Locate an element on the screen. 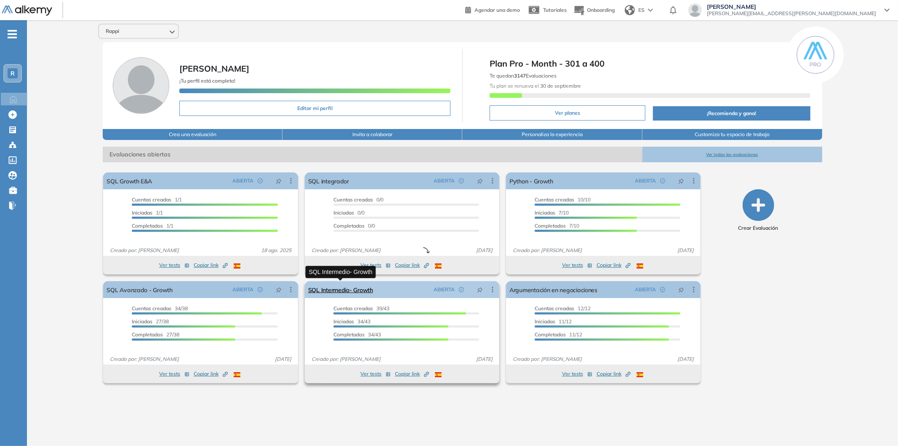 The height and width of the screenshot is (446, 898). img: Logo is located at coordinates (27, 11).